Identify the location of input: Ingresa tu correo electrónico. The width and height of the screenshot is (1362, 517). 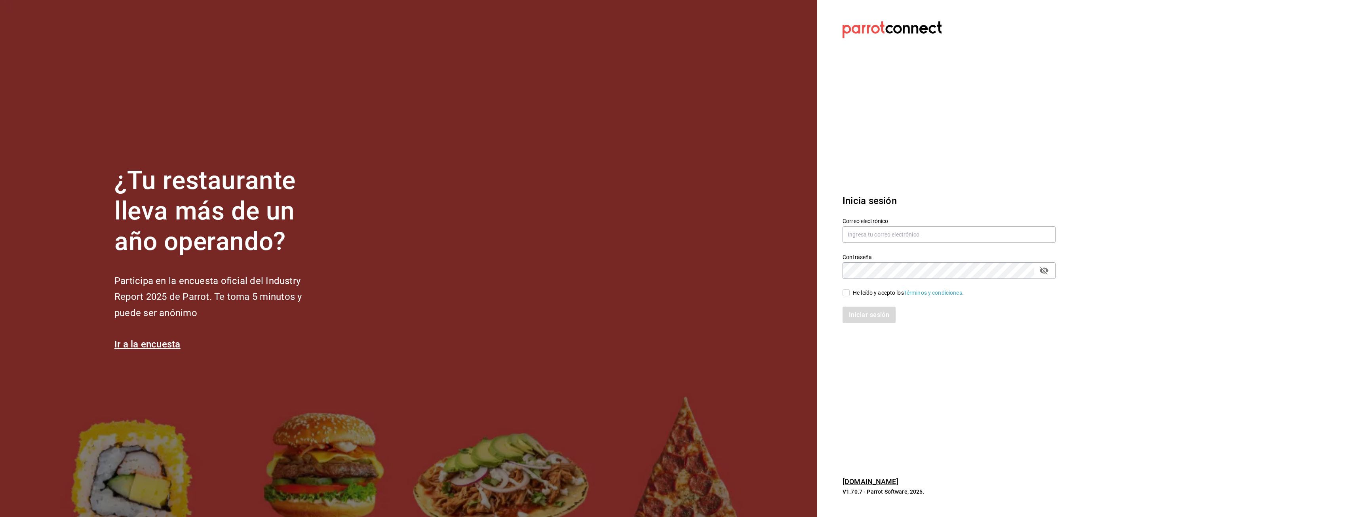
(949, 234).